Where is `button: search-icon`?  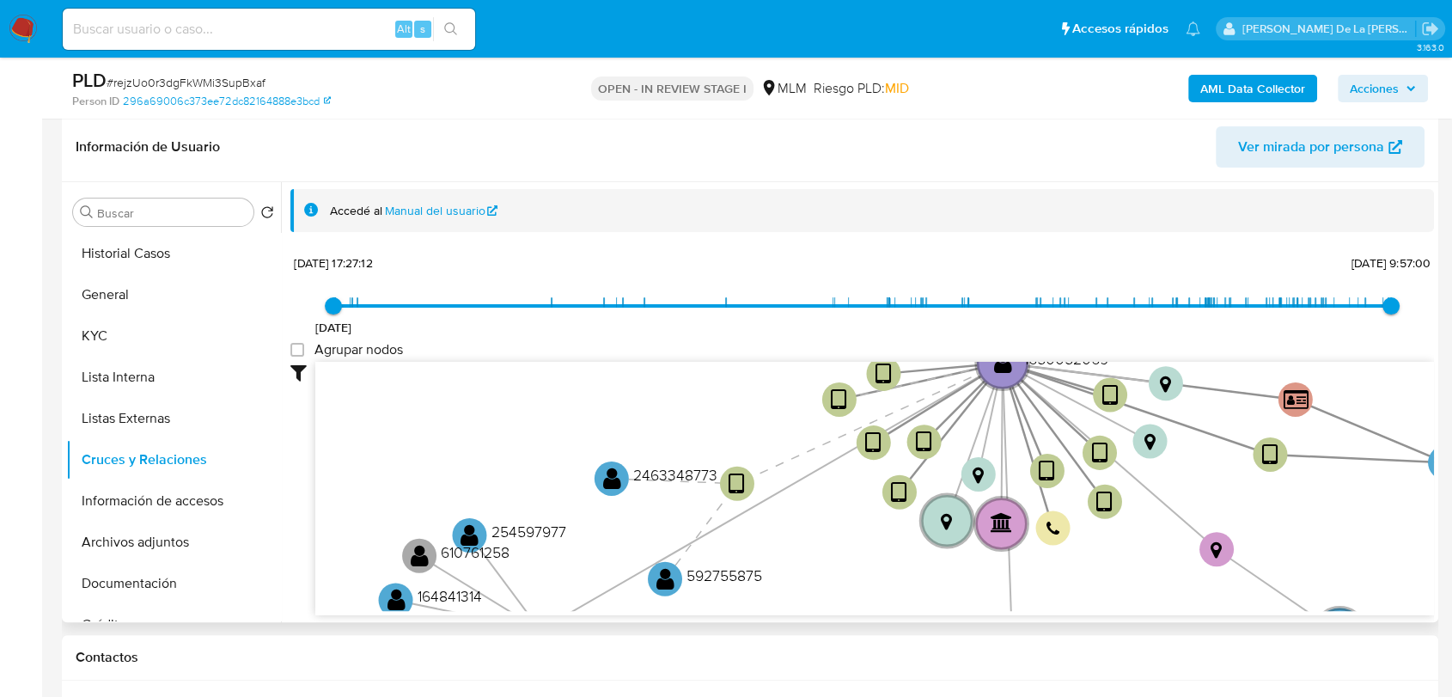
button: search-icon is located at coordinates (450, 29).